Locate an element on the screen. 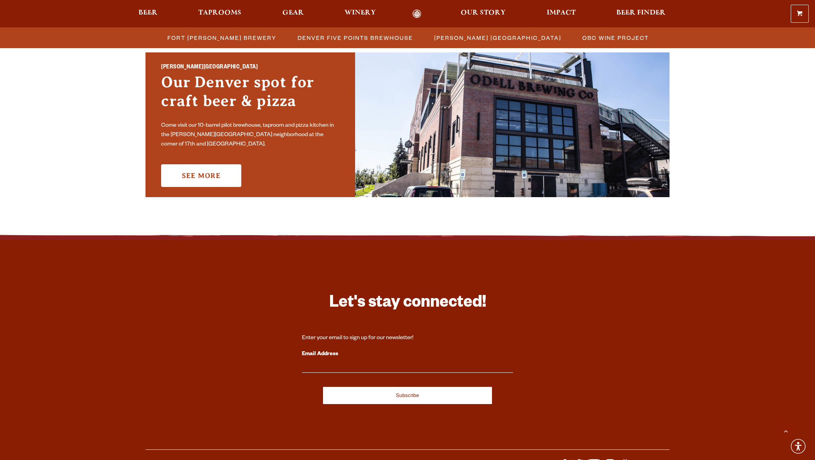 This screenshot has height=460, width=815. a: Gear is located at coordinates (293, 14).